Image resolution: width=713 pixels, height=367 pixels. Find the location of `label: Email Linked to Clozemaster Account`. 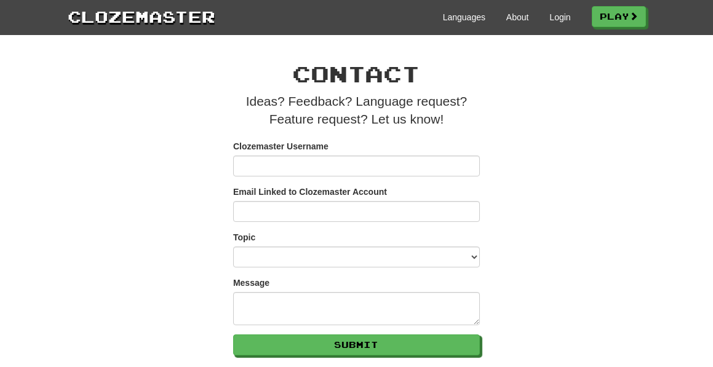

label: Email Linked to Clozemaster Account is located at coordinates (310, 192).